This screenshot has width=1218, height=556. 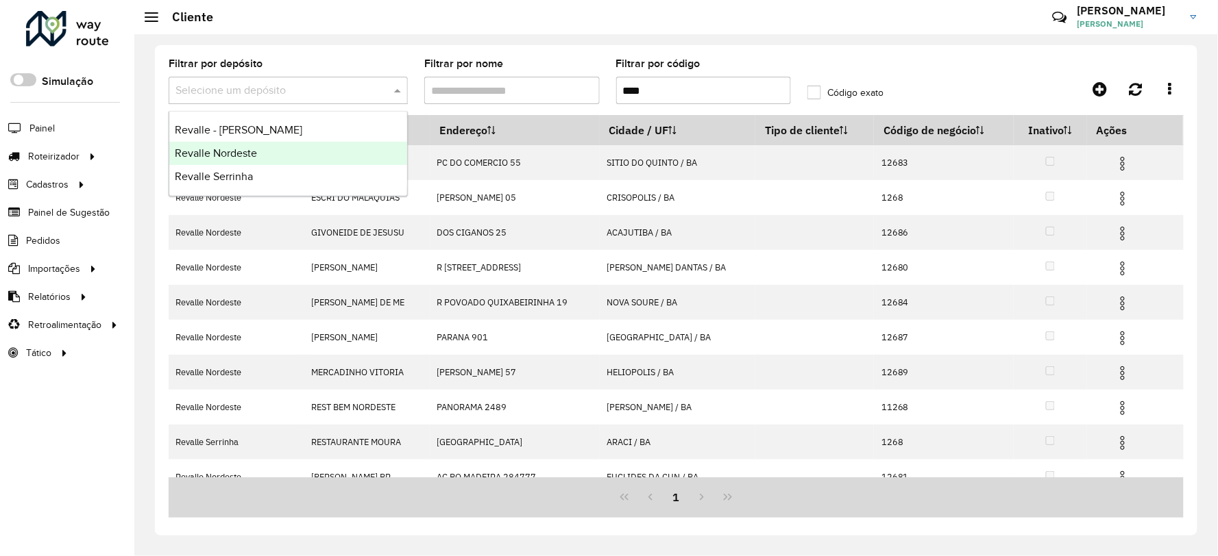 What do you see at coordinates (1050, 130) in the screenshot?
I see `th: Inativo` at bounding box center [1050, 130].